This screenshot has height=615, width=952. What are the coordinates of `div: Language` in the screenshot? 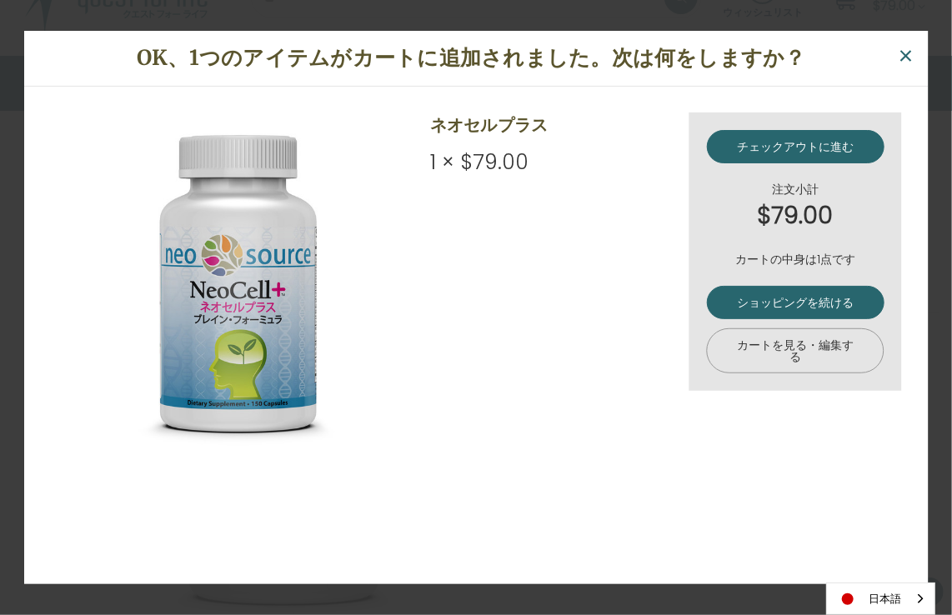 It's located at (880, 598).